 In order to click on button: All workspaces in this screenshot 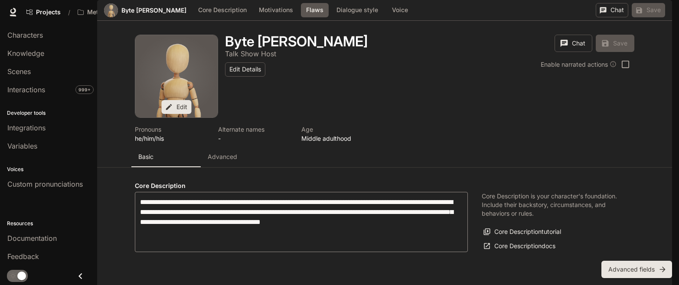, I will do `click(108, 12)`.